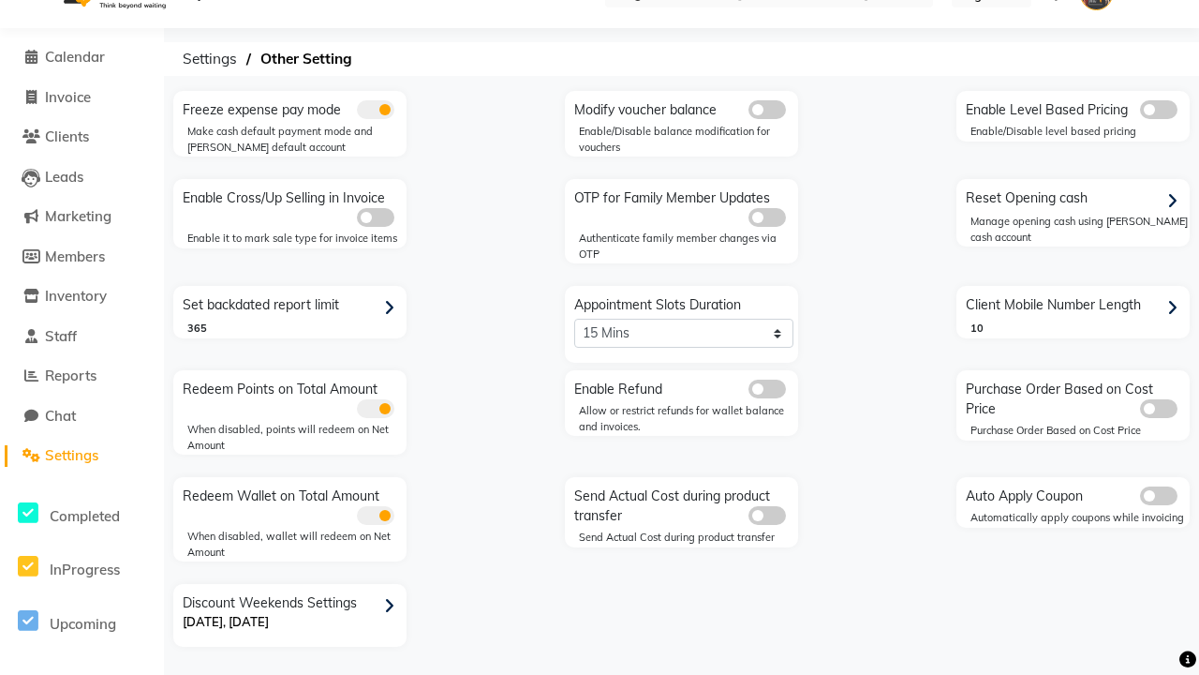 The image size is (1199, 675). I want to click on a: Invoice, so click(82, 97).